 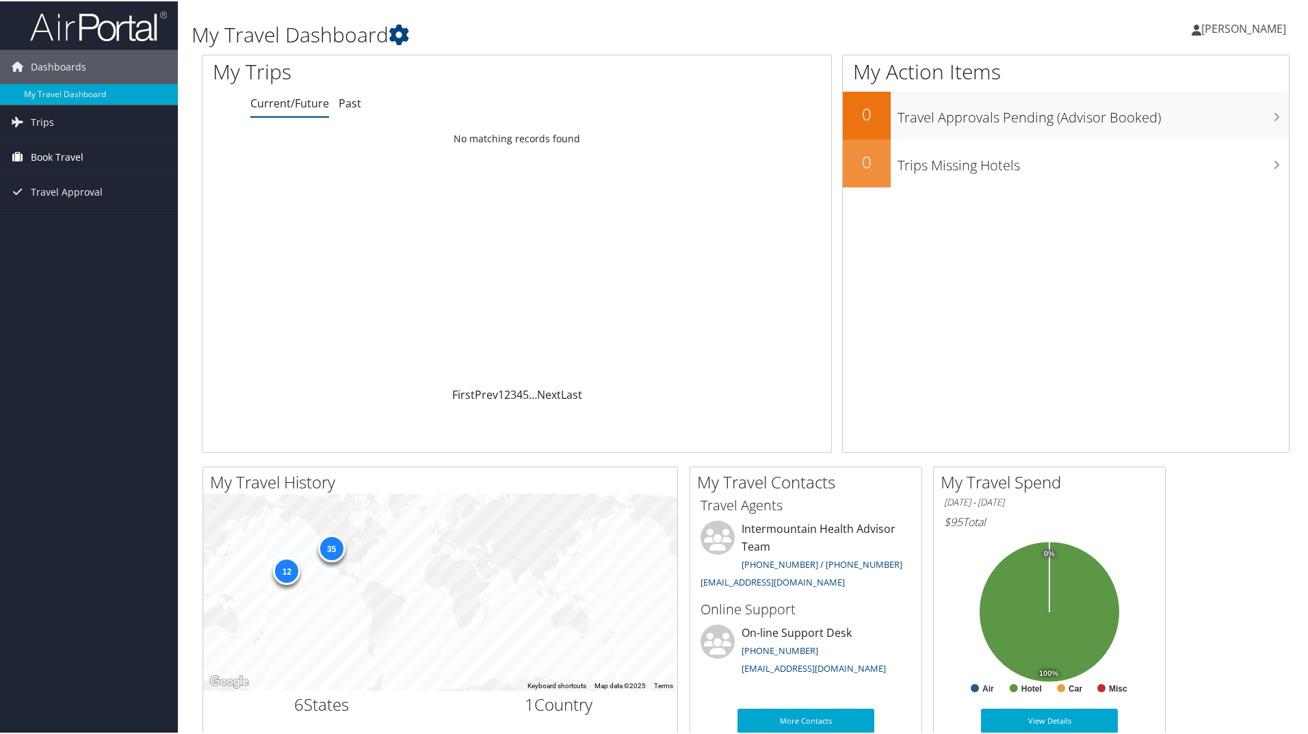 I want to click on h3: Trips Missing Hotels, so click(x=1093, y=161).